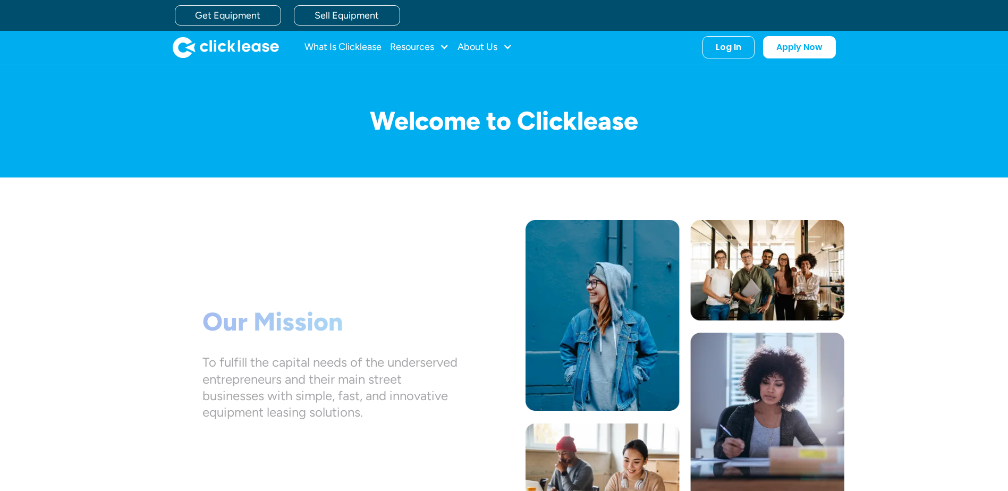  Describe the element at coordinates (799, 47) in the screenshot. I see `a: Apply Now` at that location.